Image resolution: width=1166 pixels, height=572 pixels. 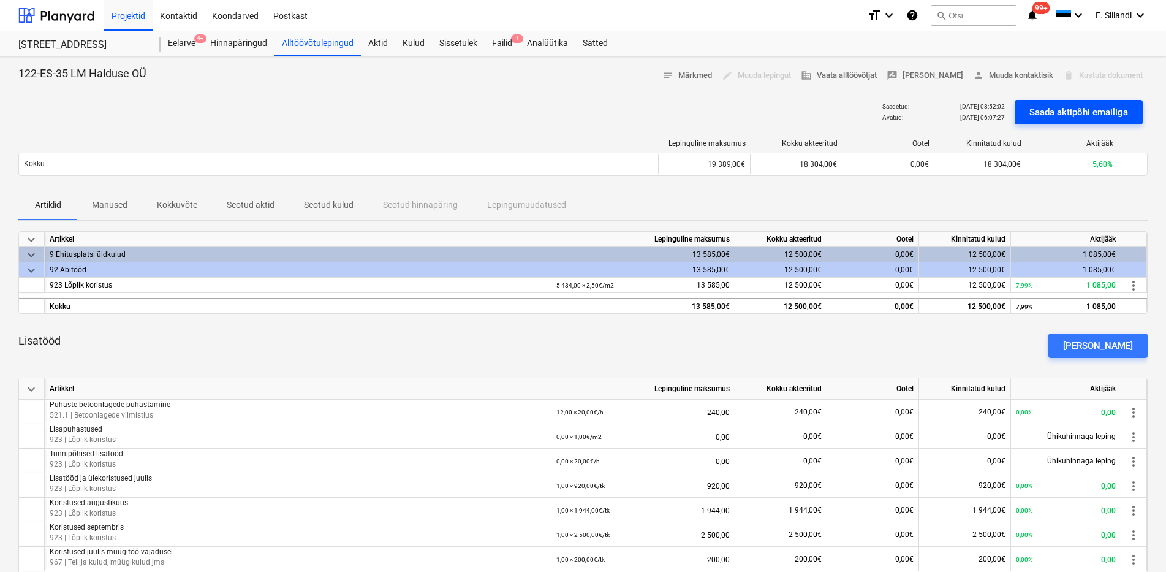 What do you see at coordinates (687, 75) in the screenshot?
I see `button: Märkmed` at bounding box center [687, 75].